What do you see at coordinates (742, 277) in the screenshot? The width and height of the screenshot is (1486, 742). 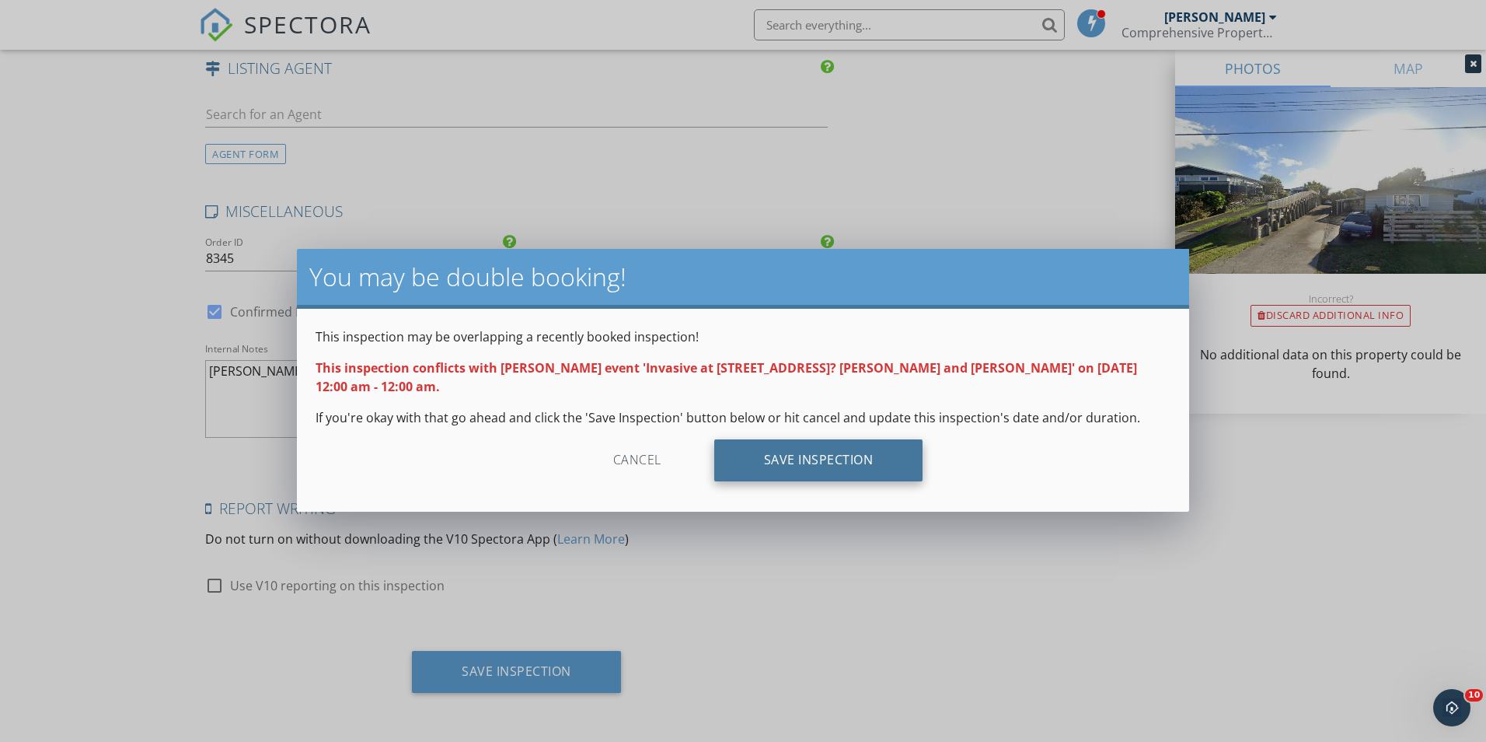 I see `h2: You may be double booking!` at bounding box center [742, 277].